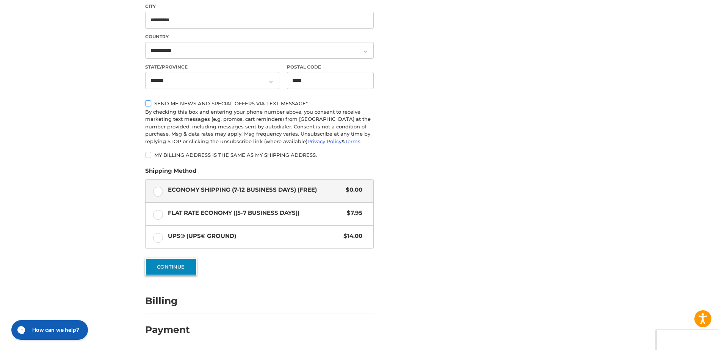 The width and height of the screenshot is (719, 350). I want to click on span: Economy Shipping (7-12 Business Days) (Free), so click(255, 190).